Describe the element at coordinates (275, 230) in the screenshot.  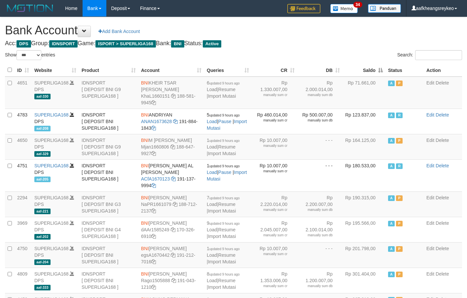
I see `td: Rp 2.045.007,00` at that location.